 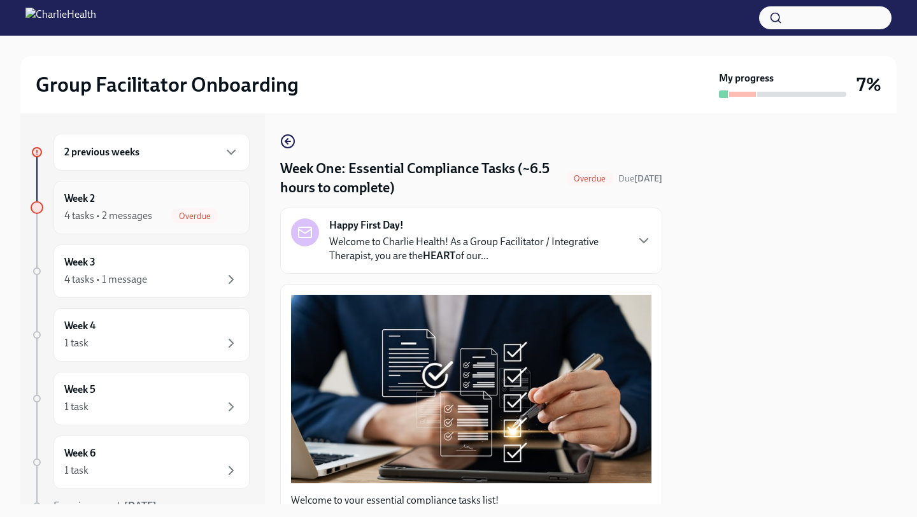 What do you see at coordinates (640, 178) in the screenshot?
I see `span: Due` at bounding box center [640, 178].